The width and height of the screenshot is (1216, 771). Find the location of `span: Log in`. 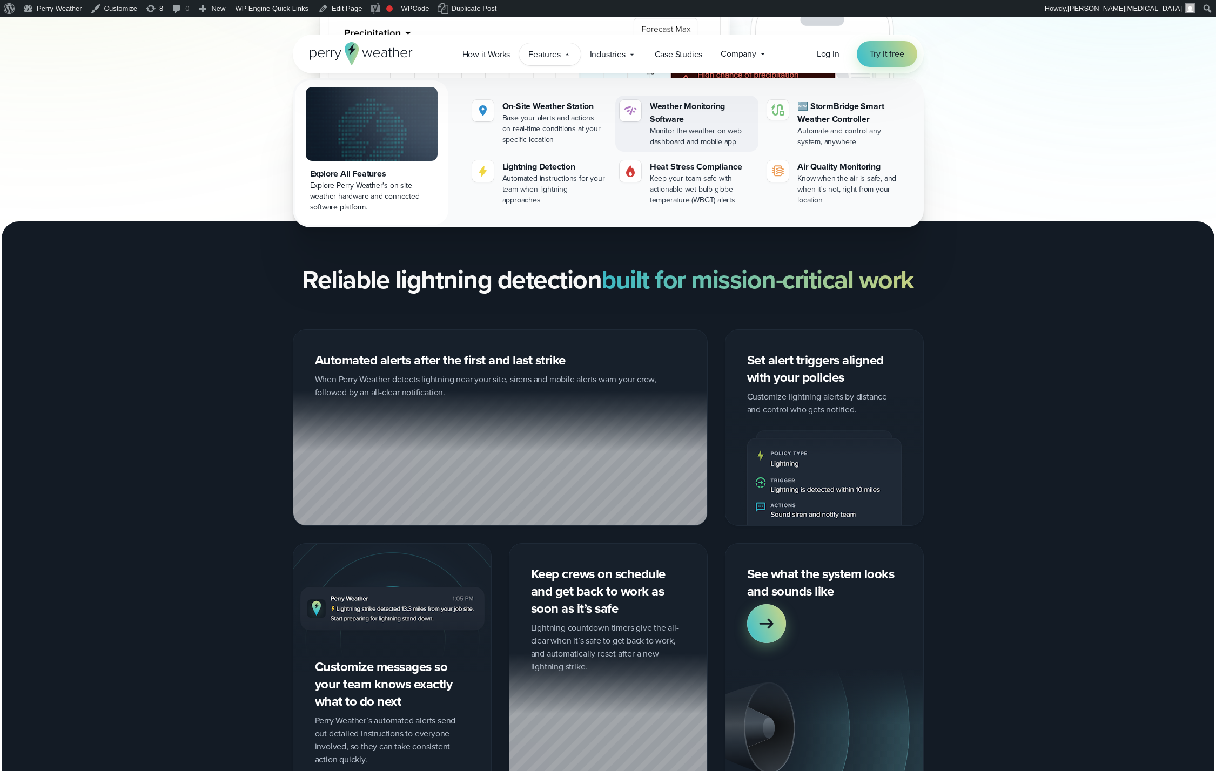

span: Log in is located at coordinates (828, 53).